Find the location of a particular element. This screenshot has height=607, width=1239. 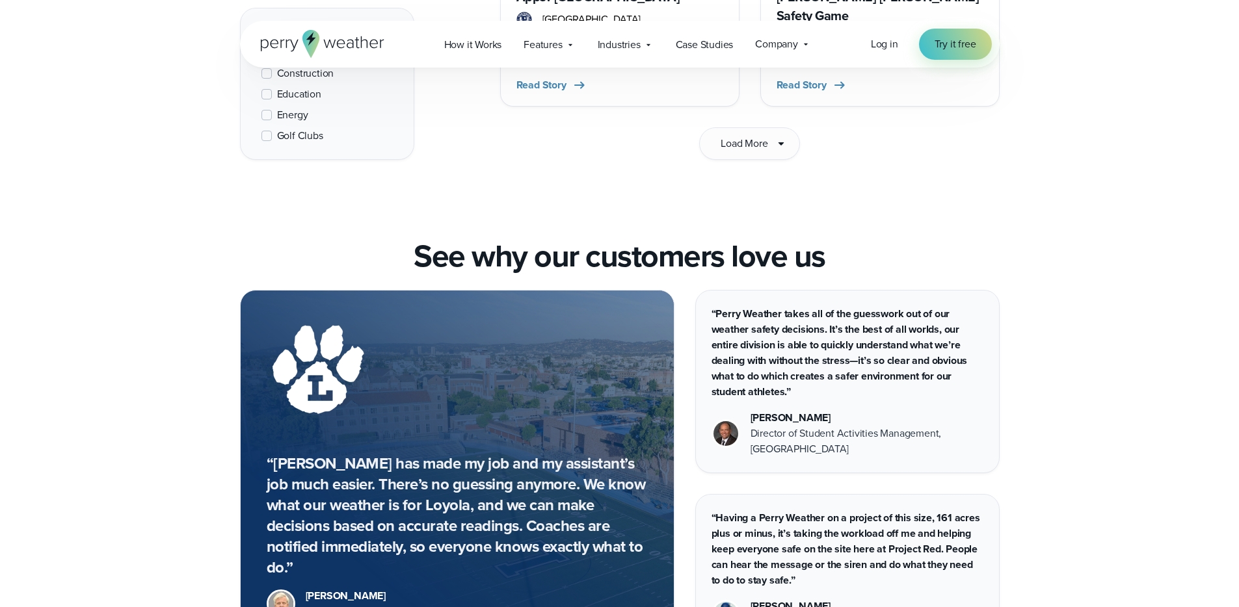

span: Construction is located at coordinates (306, 73).